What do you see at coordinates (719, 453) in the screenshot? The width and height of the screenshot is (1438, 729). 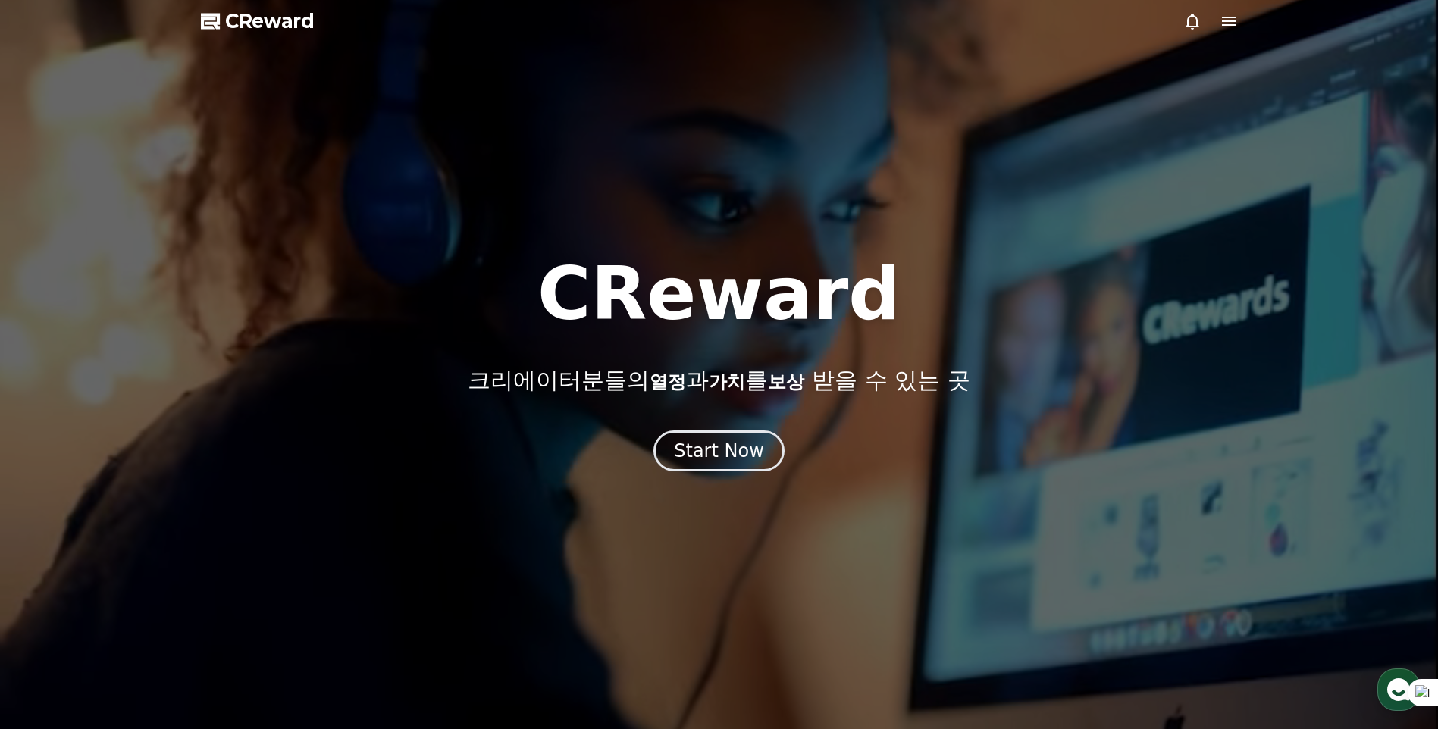 I see `a: Start Now` at bounding box center [719, 453].